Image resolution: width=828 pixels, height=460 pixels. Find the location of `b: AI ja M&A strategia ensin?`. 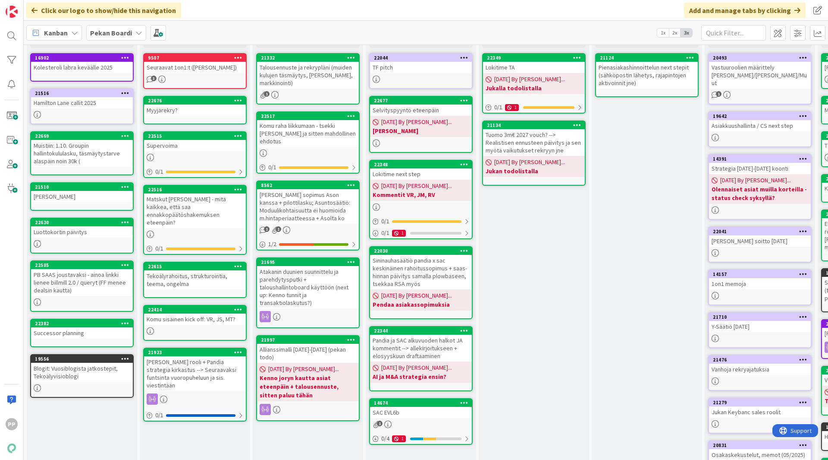

b: AI ja M&A strategia ensin? is located at coordinates (421, 376).